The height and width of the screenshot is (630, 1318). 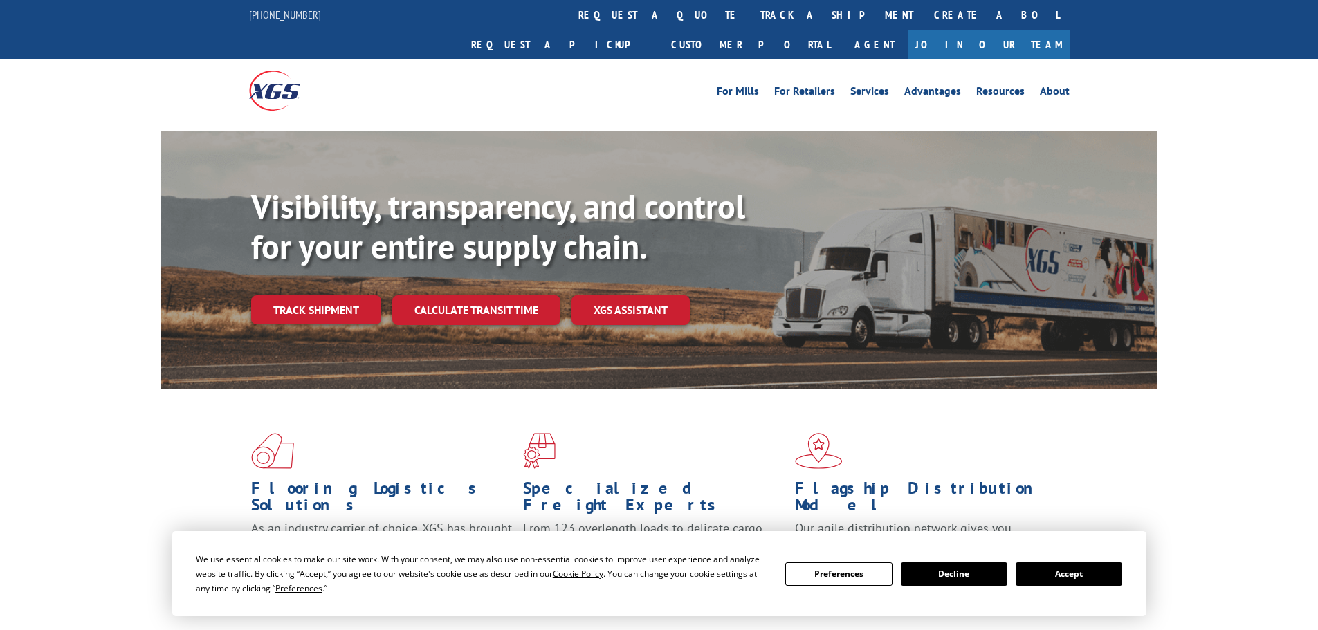 I want to click on button: Preferences, so click(x=838, y=574).